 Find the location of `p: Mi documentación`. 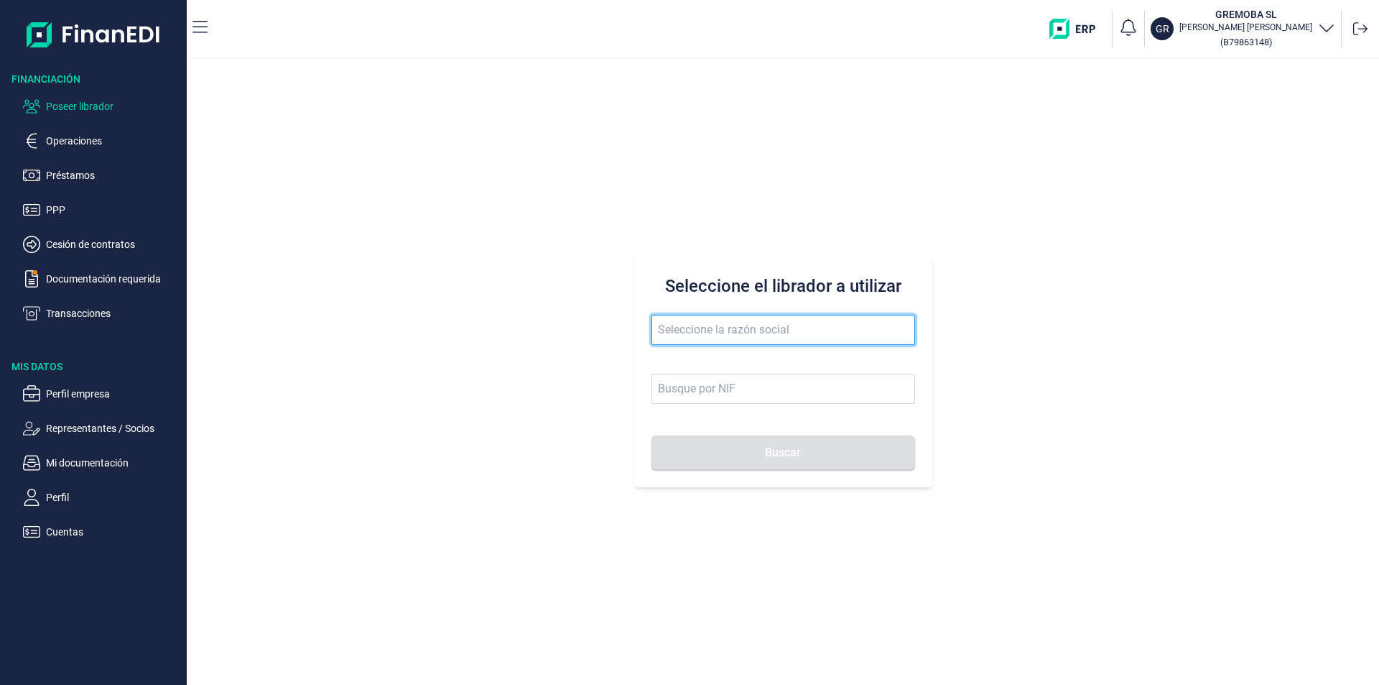

p: Mi documentación is located at coordinates (113, 463).